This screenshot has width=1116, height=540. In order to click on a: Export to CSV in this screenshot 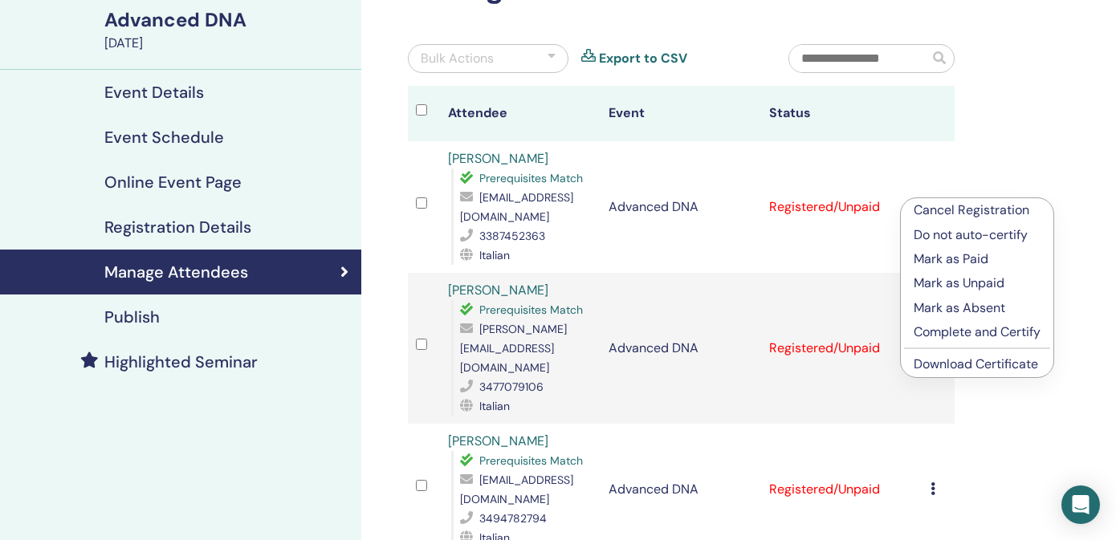, I will do `click(643, 59)`.